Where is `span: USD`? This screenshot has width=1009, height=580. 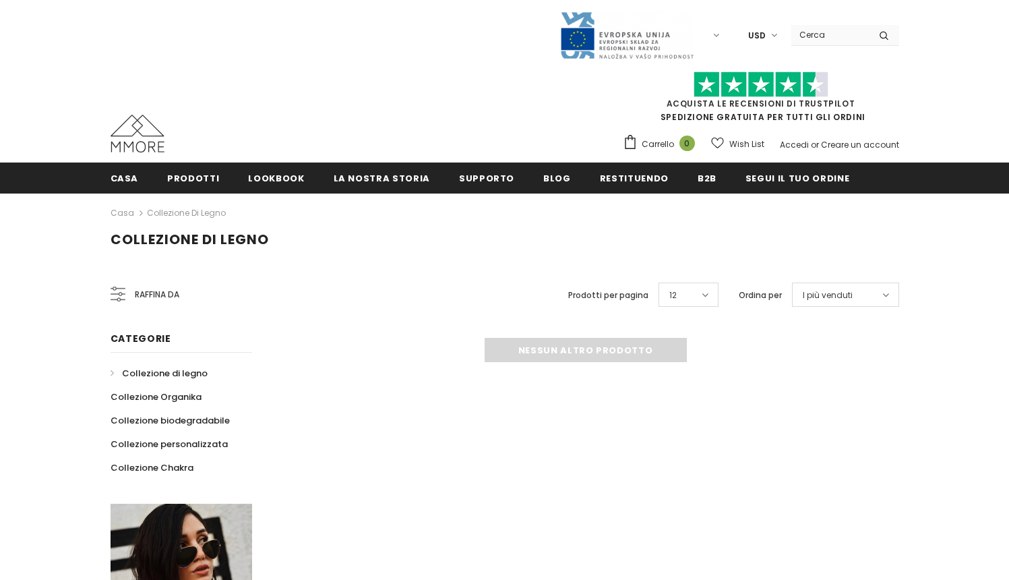
span: USD is located at coordinates (757, 36).